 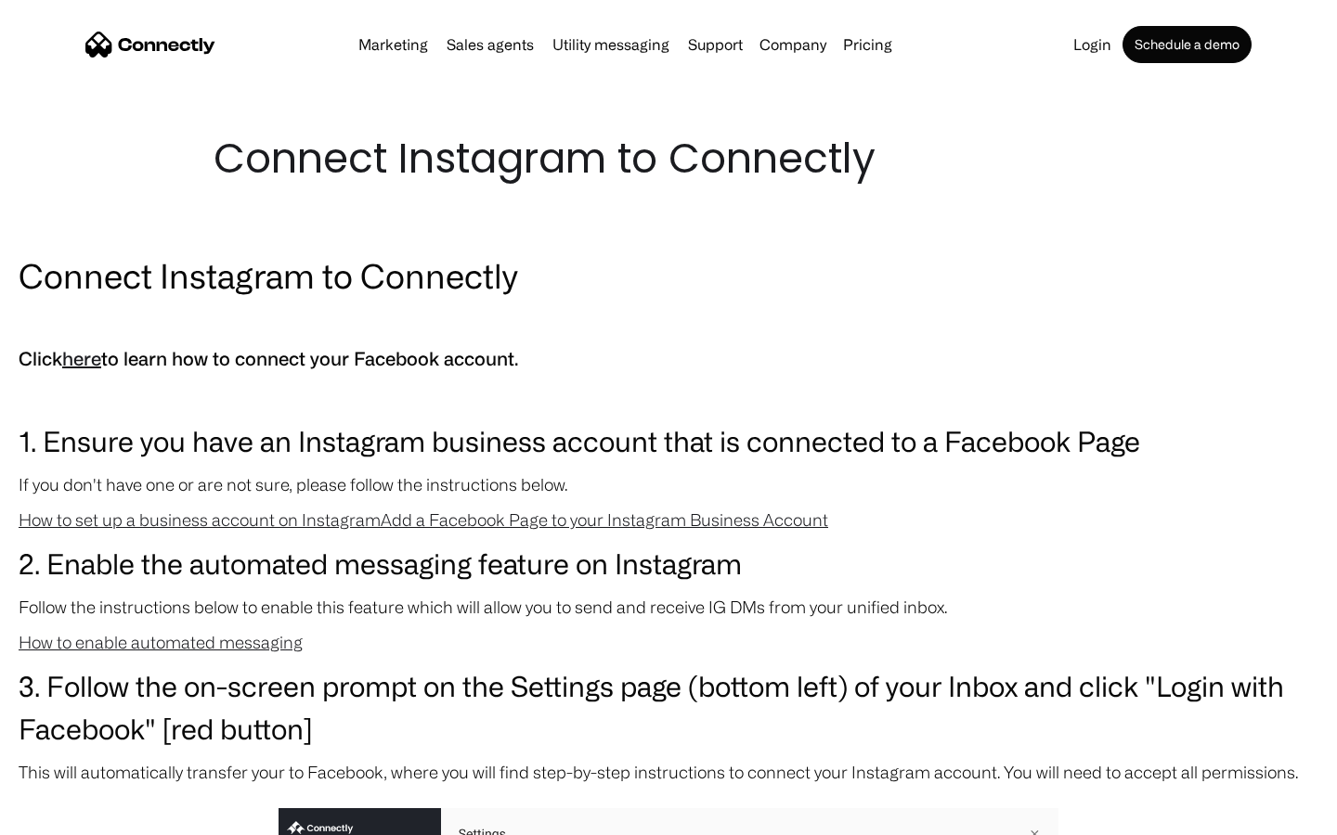 What do you see at coordinates (393, 45) in the screenshot?
I see `a: Marketing` at bounding box center [393, 45].